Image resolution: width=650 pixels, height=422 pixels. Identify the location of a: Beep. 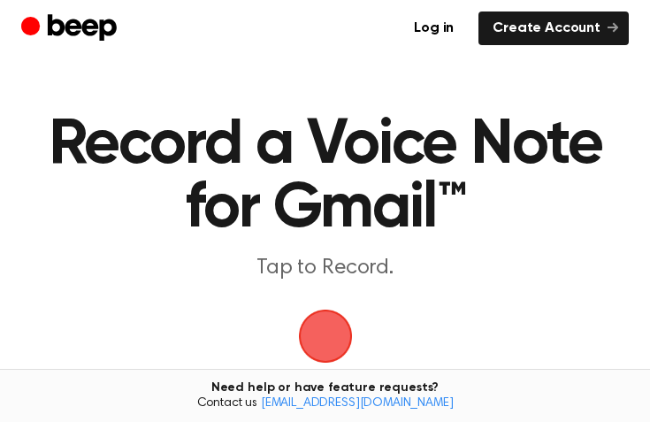
(71, 28).